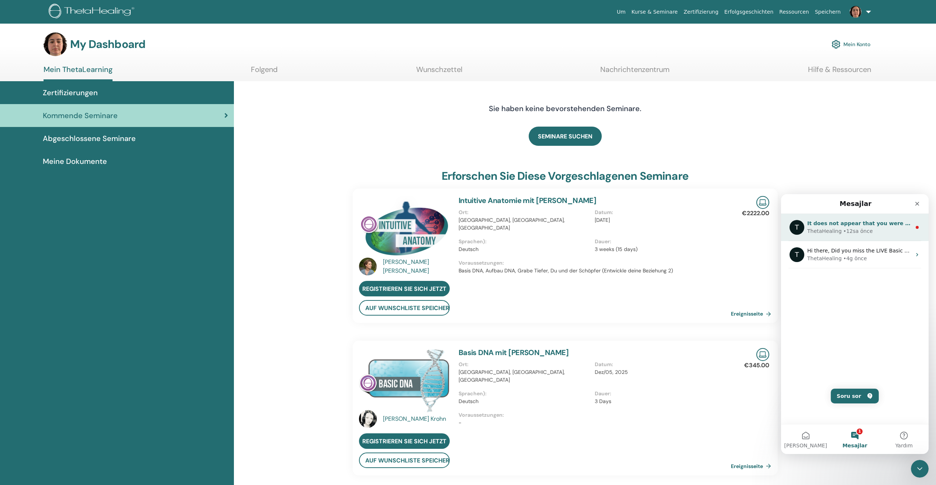  I want to click on a: Mein Konto, so click(851, 44).